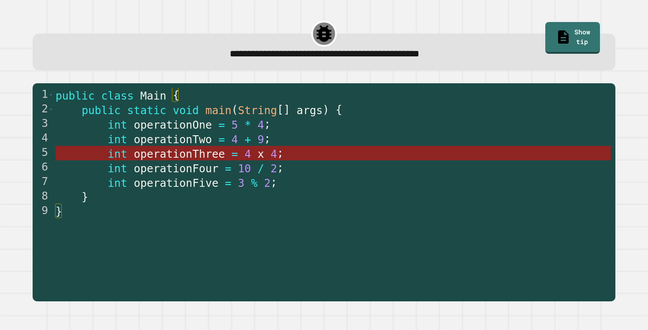  Describe the element at coordinates (241, 183) in the screenshot. I see `span: 3` at that location.